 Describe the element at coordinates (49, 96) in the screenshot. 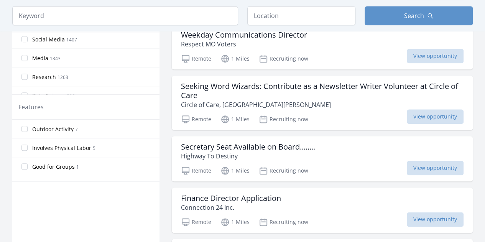

I see `span: Data Science` at that location.